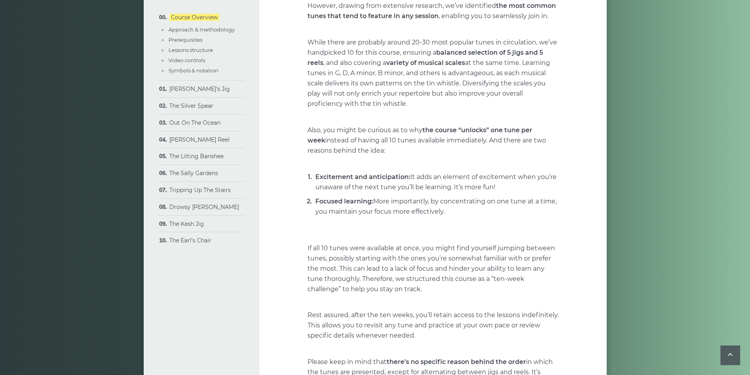 Image resolution: width=750 pixels, height=375 pixels. I want to click on a: Approach & methodology, so click(202, 30).